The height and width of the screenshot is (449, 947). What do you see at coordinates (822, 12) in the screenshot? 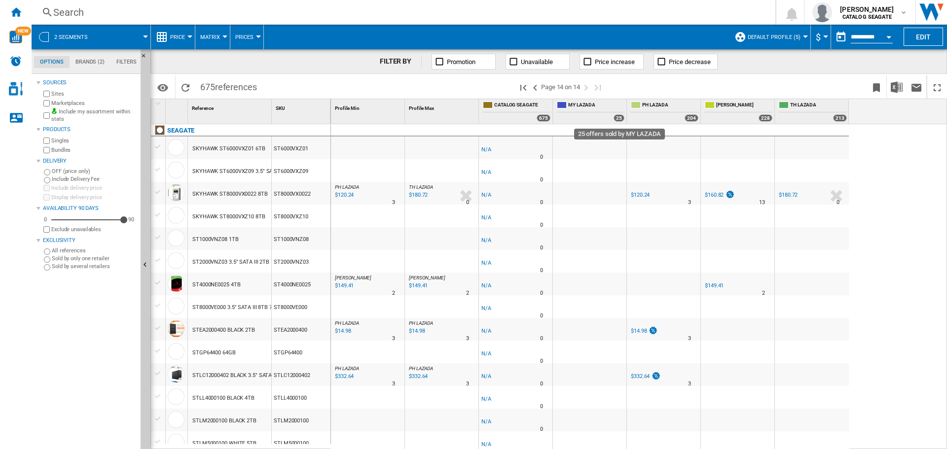
I see `img: profile.jpg` at bounding box center [822, 12].